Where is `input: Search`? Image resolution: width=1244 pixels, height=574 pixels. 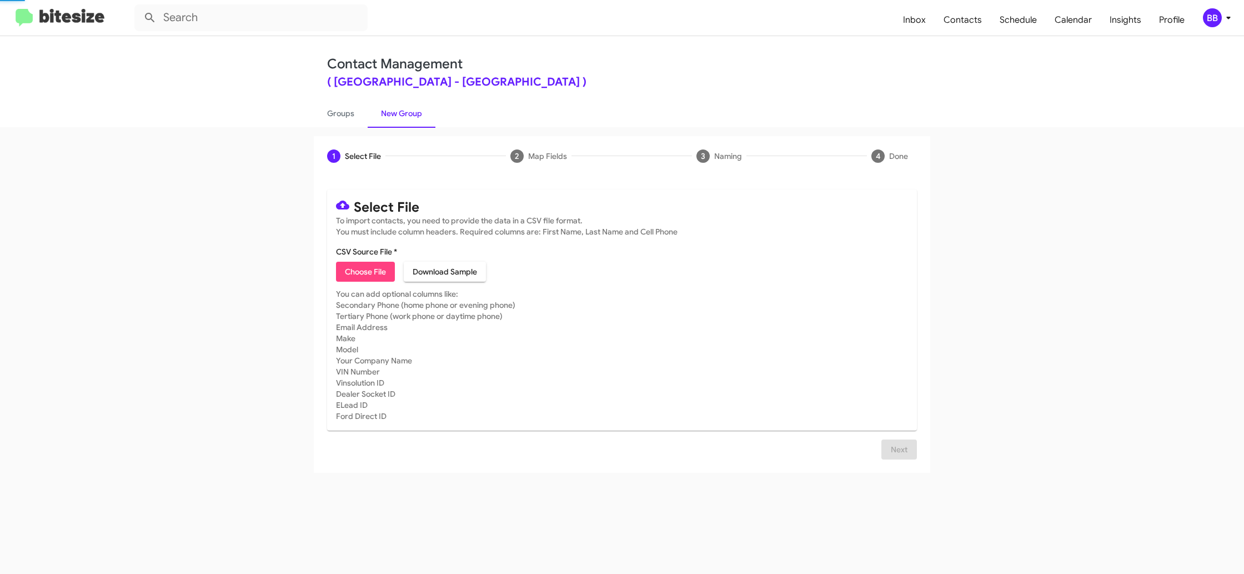
input: Search is located at coordinates (251, 18).